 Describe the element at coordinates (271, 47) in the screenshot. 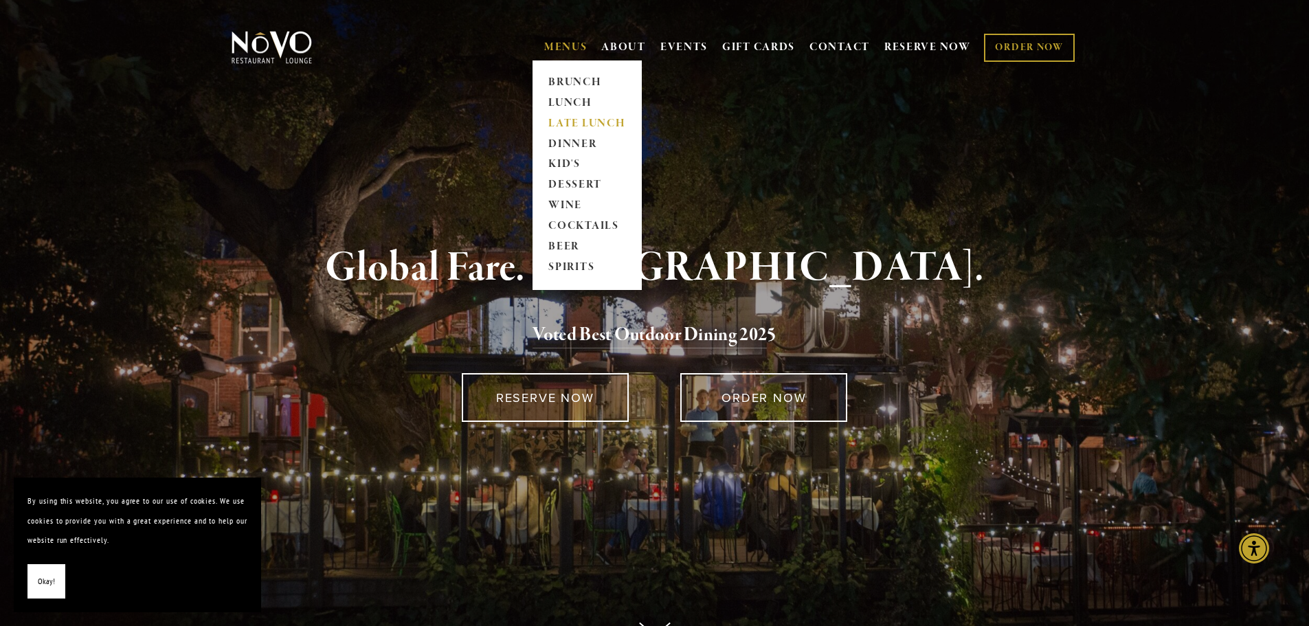

I see `img: Novo Restaurant &amp; Lounge` at that location.